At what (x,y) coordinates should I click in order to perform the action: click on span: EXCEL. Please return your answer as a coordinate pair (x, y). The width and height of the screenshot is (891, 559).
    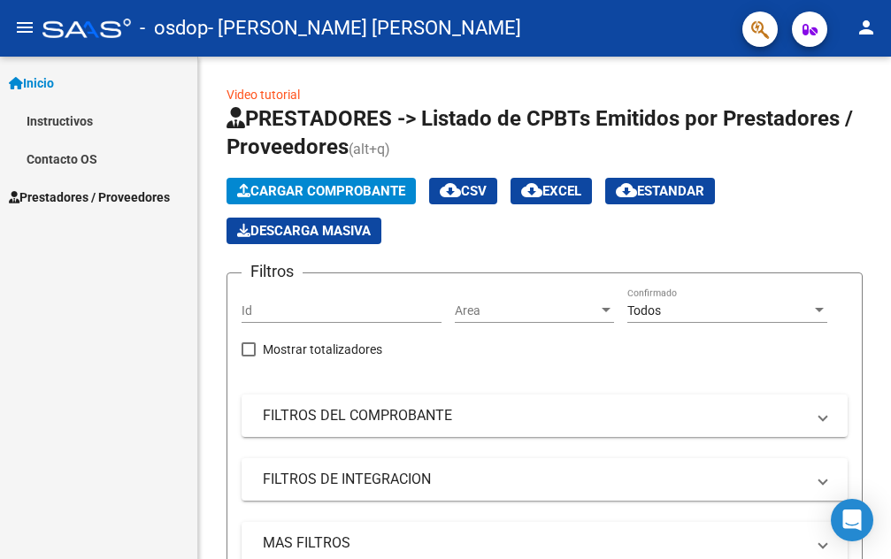
    Looking at the image, I should click on (551, 191).